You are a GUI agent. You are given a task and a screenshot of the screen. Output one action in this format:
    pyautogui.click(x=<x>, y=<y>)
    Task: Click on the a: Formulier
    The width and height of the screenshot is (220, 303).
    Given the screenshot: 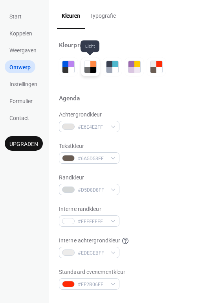 What is the action you would take?
    pyautogui.click(x=21, y=100)
    